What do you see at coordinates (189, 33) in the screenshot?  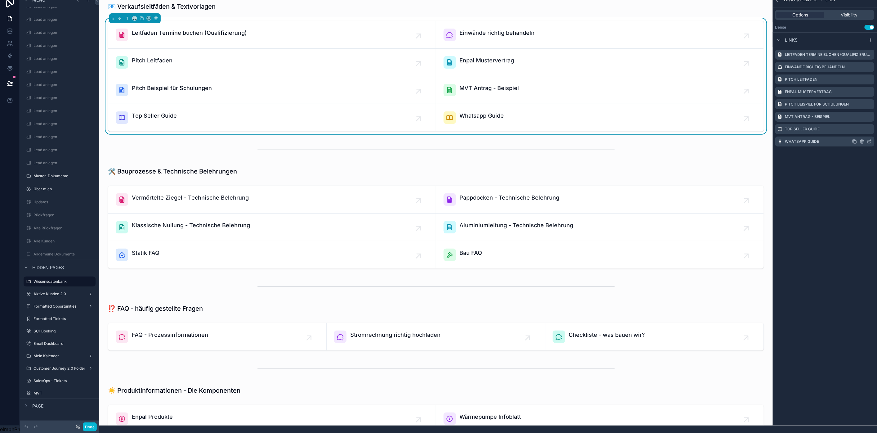 I see `span: Leitfaden Termine buchen (Qualifizierung)` at bounding box center [189, 33].